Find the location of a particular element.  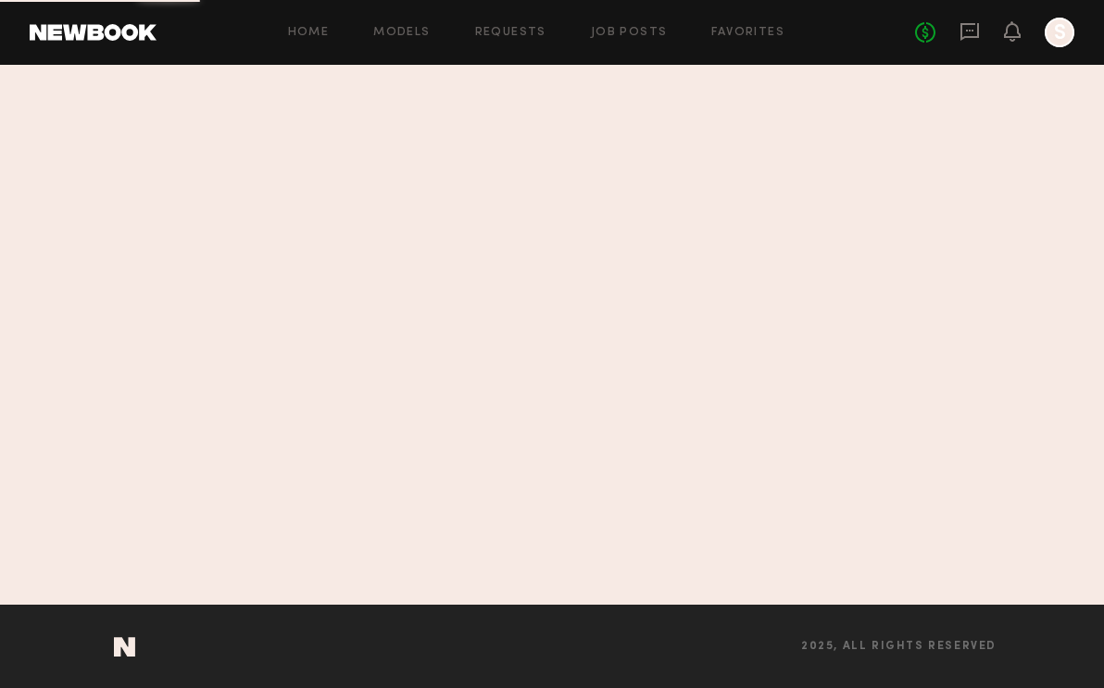

a: Job Posts is located at coordinates (629, 32).